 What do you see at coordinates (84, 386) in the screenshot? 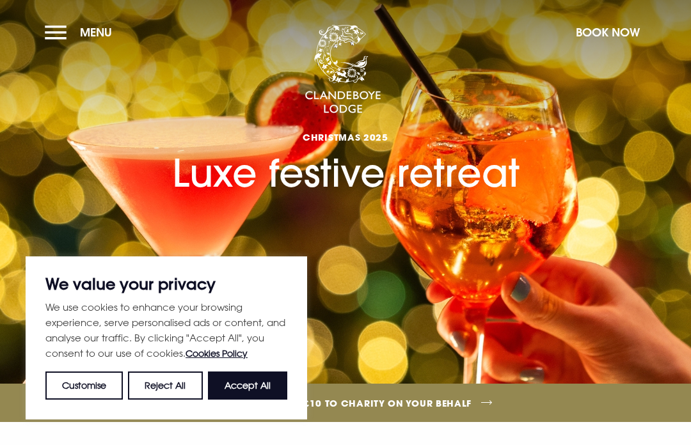
I see `button: Customise` at bounding box center [84, 386].